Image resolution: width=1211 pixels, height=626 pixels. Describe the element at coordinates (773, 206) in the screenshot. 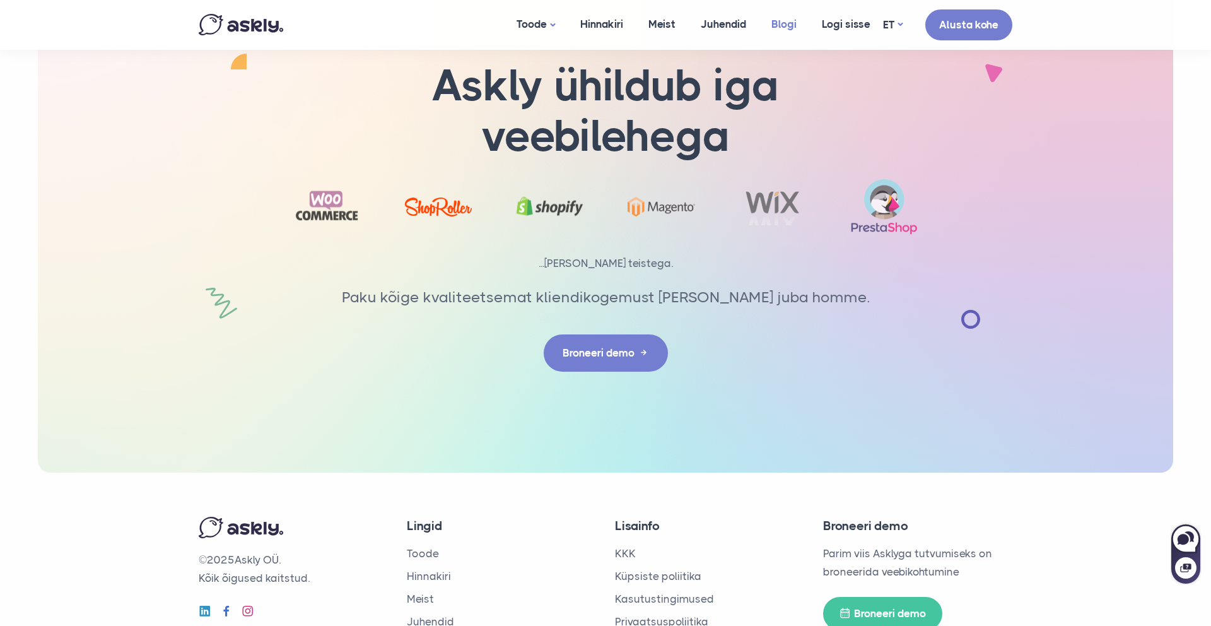

I see `img: Wix` at that location.